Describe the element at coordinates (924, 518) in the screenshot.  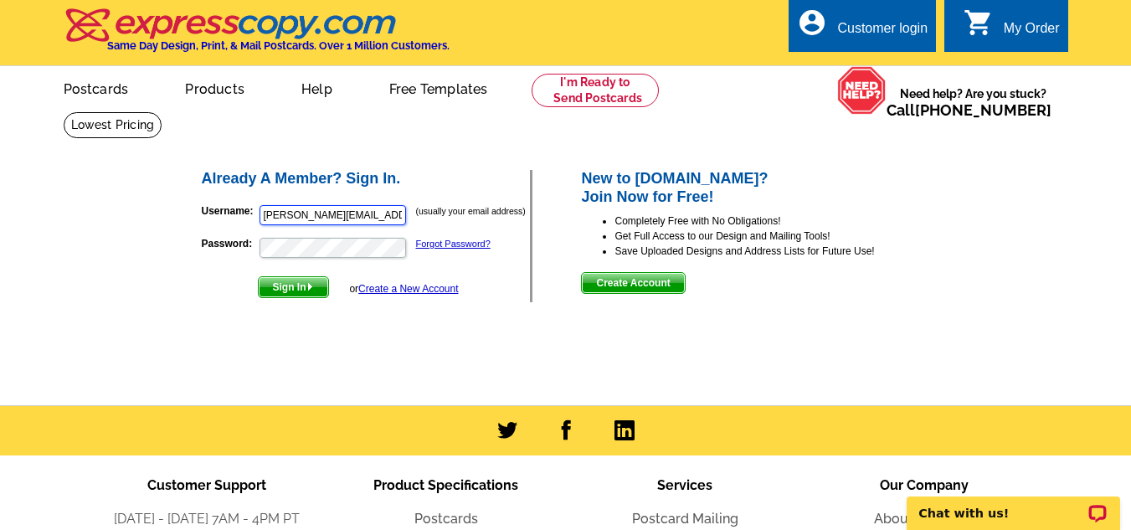
I see `a: About the Team` at that location.